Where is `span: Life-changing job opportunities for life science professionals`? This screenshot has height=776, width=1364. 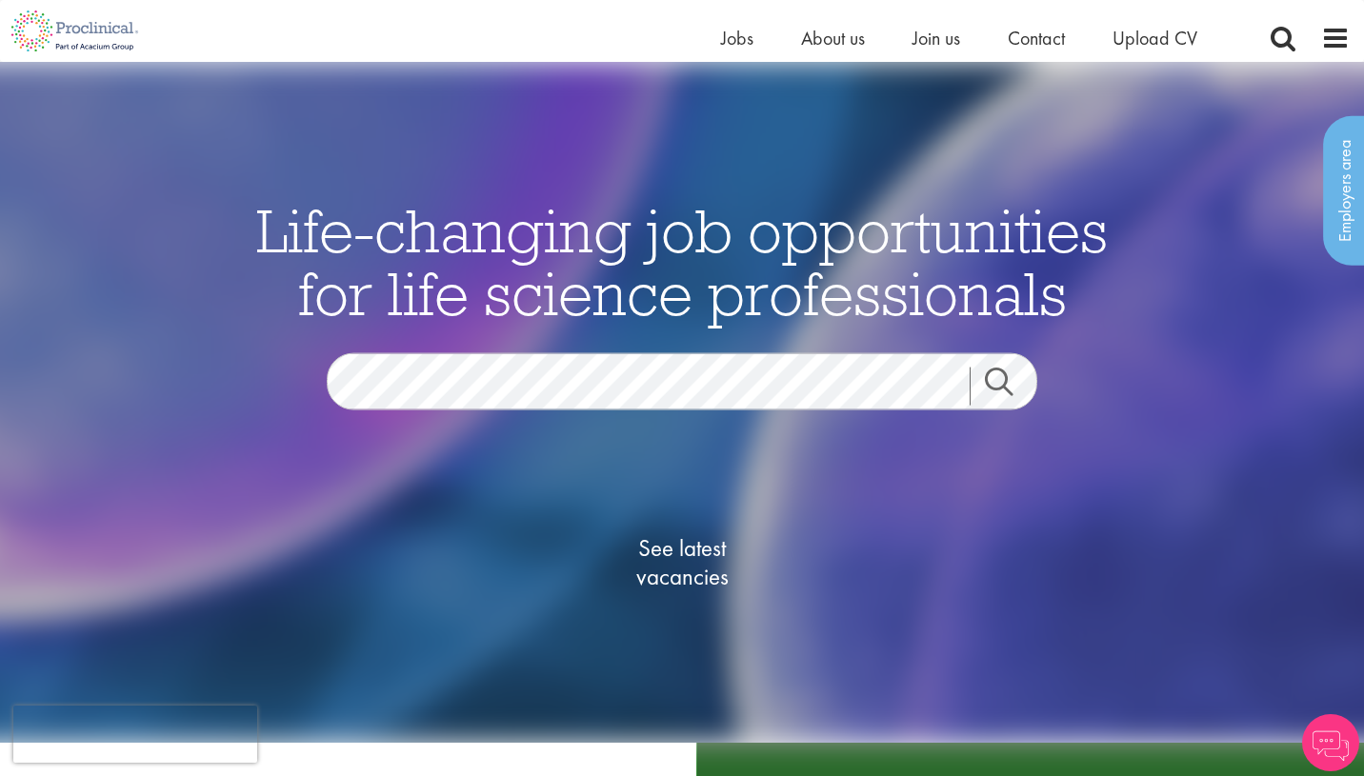 span: Life-changing job opportunities for life science professionals is located at coordinates (682, 262).